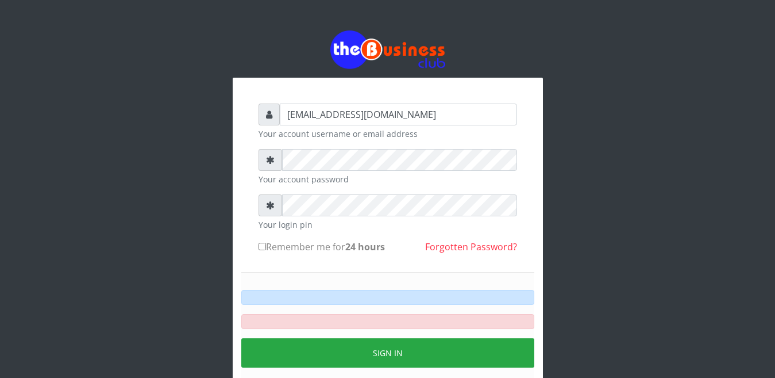 The width and height of the screenshot is (775, 378). Describe the element at coordinates (365, 247) in the screenshot. I see `b: 24 hours` at that location.